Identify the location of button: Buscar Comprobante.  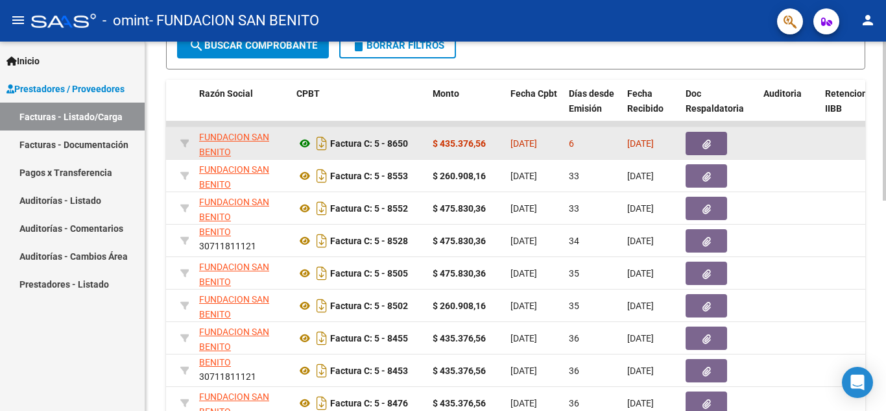
(253, 45).